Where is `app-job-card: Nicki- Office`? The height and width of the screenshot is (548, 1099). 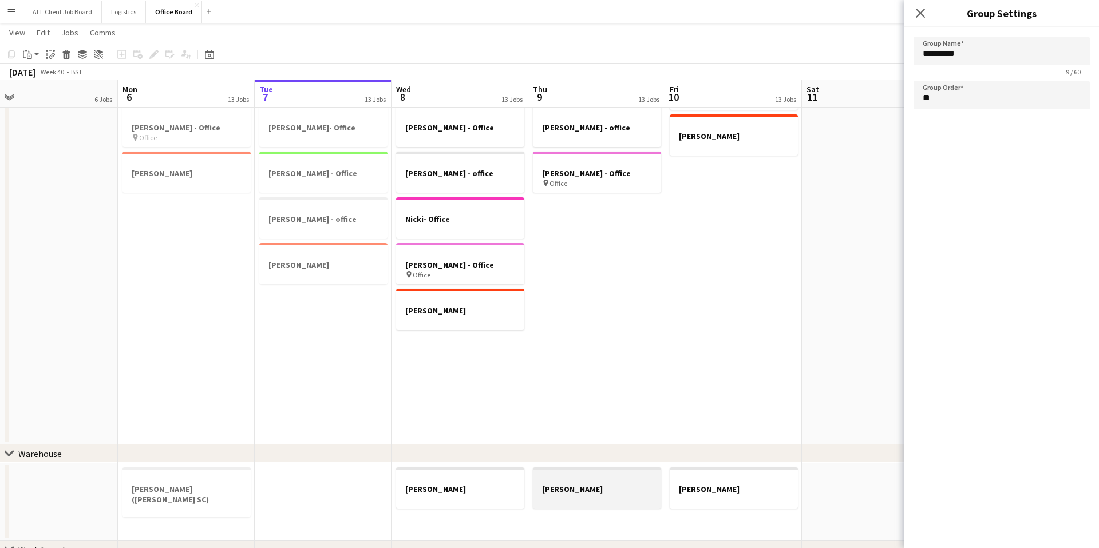 app-job-card: Nicki- Office is located at coordinates (460, 218).